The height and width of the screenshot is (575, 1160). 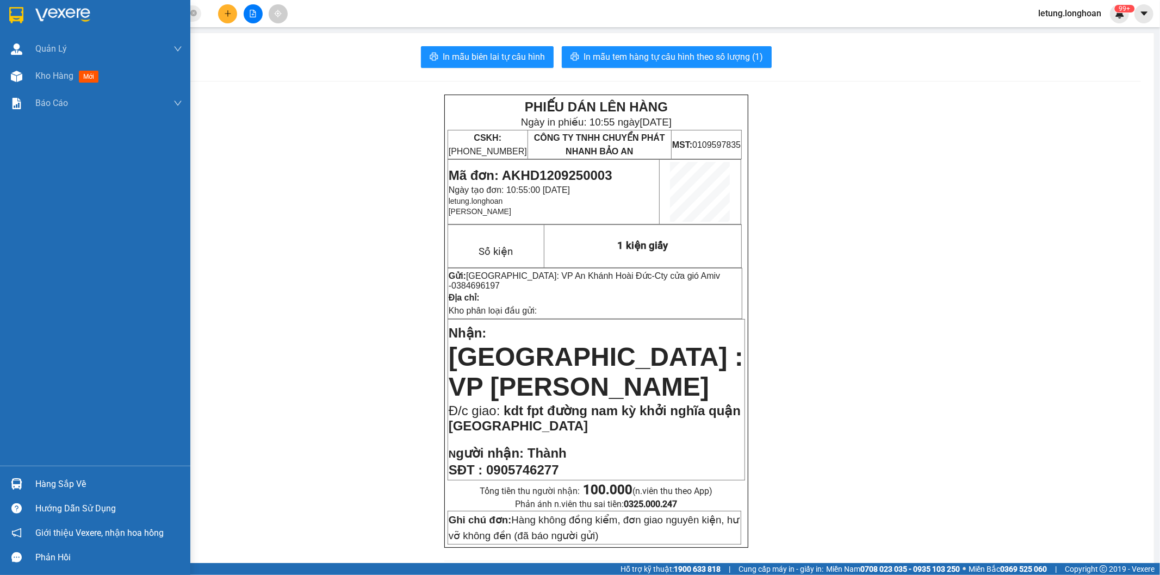 What do you see at coordinates (1008, 569) in the screenshot?
I see `span: Miền Bắc` at bounding box center [1008, 569].